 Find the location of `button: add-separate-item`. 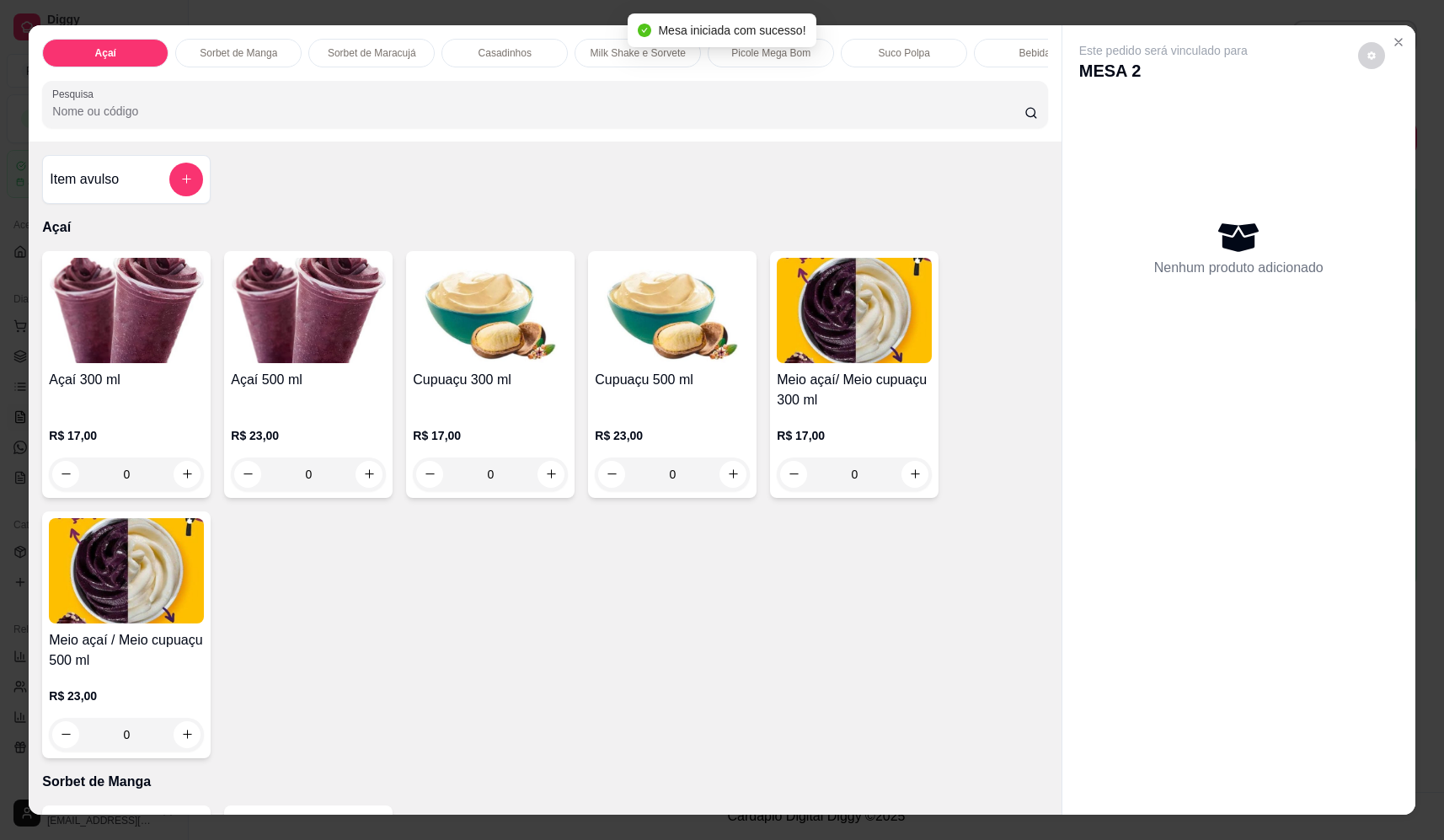

button: add-separate-item is located at coordinates (186, 179).